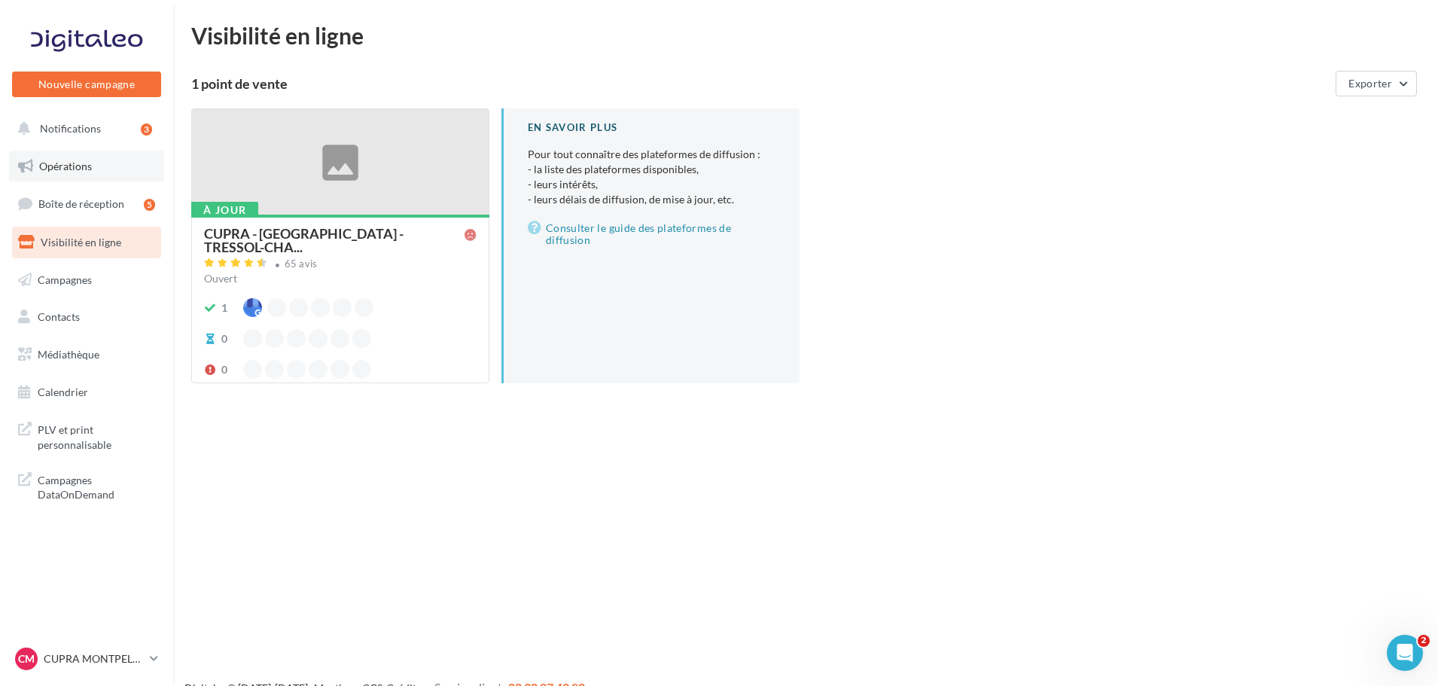 Image resolution: width=1438 pixels, height=686 pixels. What do you see at coordinates (651, 199) in the screenshot?
I see `li: - leurs délais de diffusion, de mise à jour, etc.` at bounding box center [651, 199].